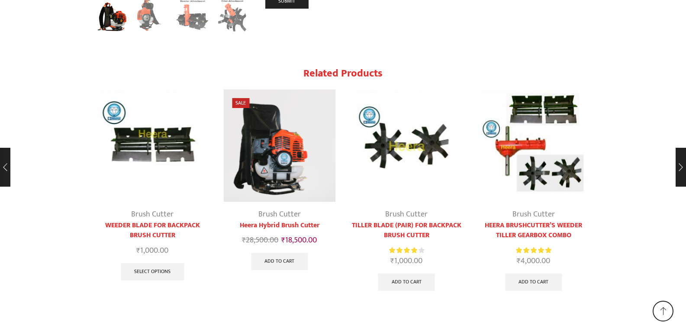 The width and height of the screenshot is (686, 334). What do you see at coordinates (279, 180) in the screenshot?
I see `div: 3 / 5` at bounding box center [279, 180].